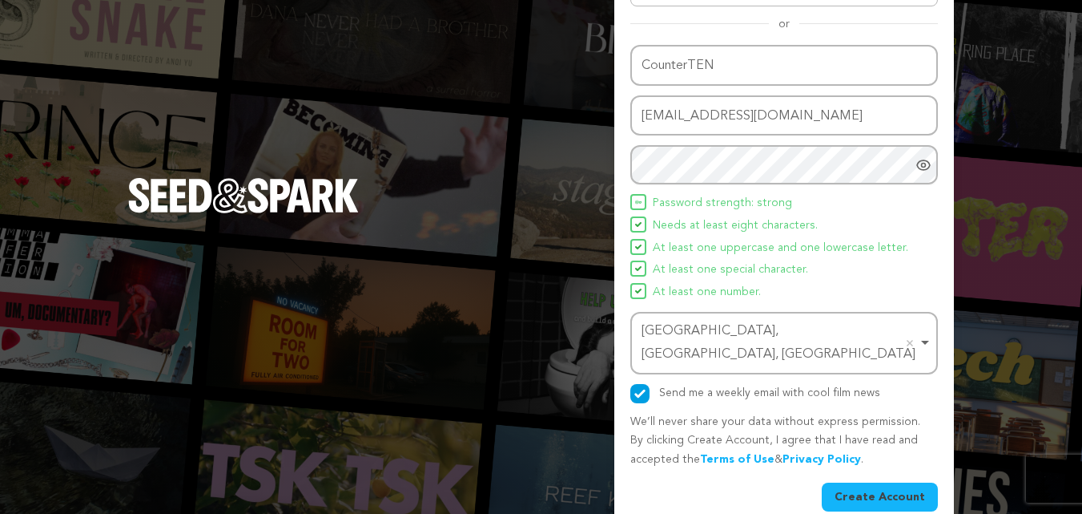 The height and width of the screenshot is (514, 1082). I want to click on p: We’ll never share your data without express permission. By clicking Create Account, I agree that ..., so click(784, 441).